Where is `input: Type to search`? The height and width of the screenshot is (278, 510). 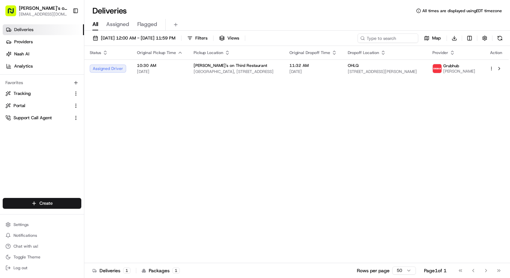 input: Type to search is located at coordinates (388, 38).